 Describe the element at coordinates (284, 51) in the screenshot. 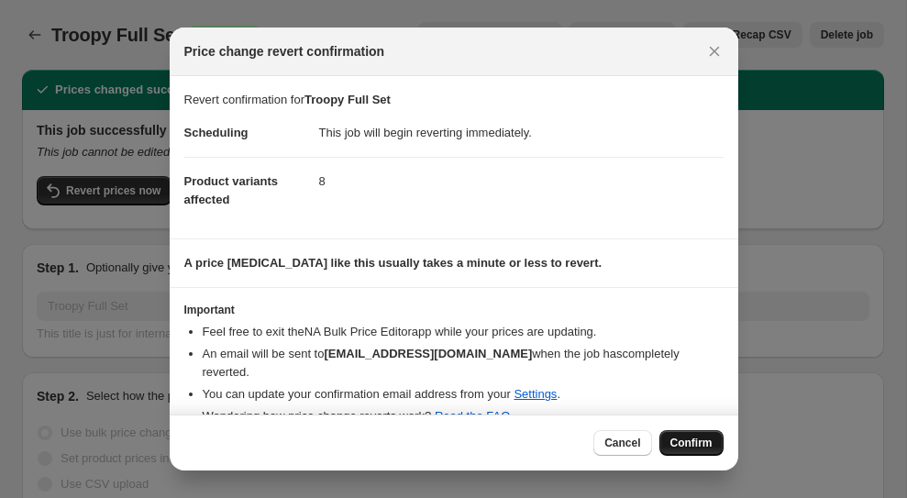

I see `span: Price change revert confirmation` at that location.